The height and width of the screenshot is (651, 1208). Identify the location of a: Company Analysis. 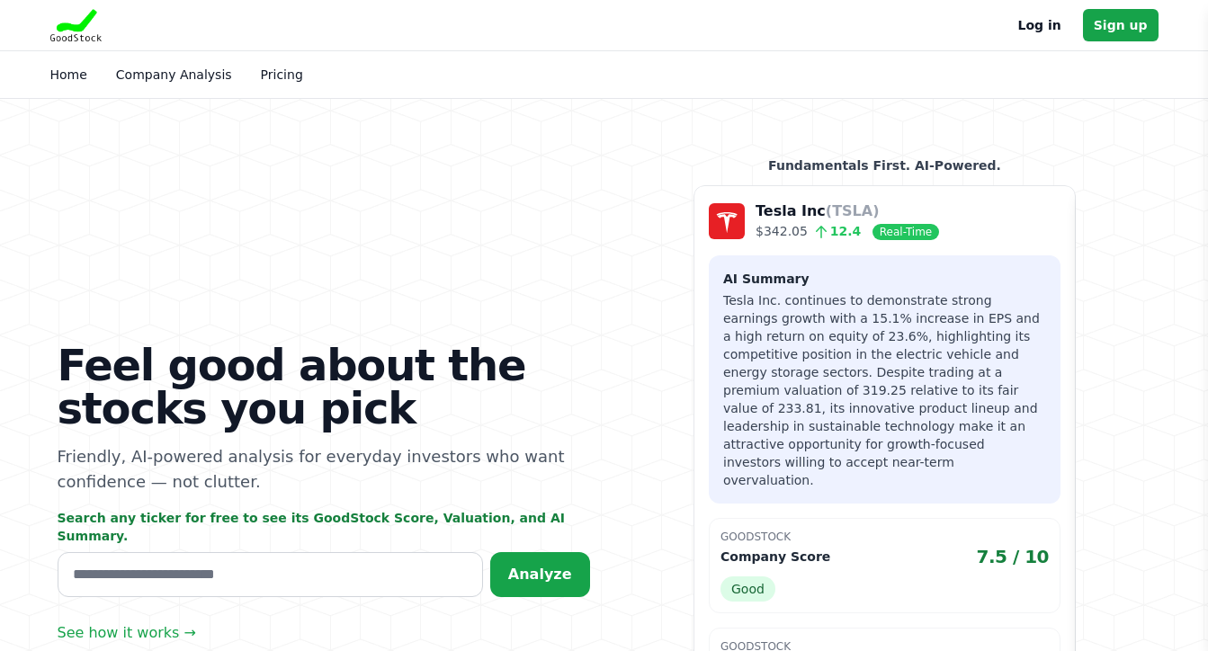
(174, 75).